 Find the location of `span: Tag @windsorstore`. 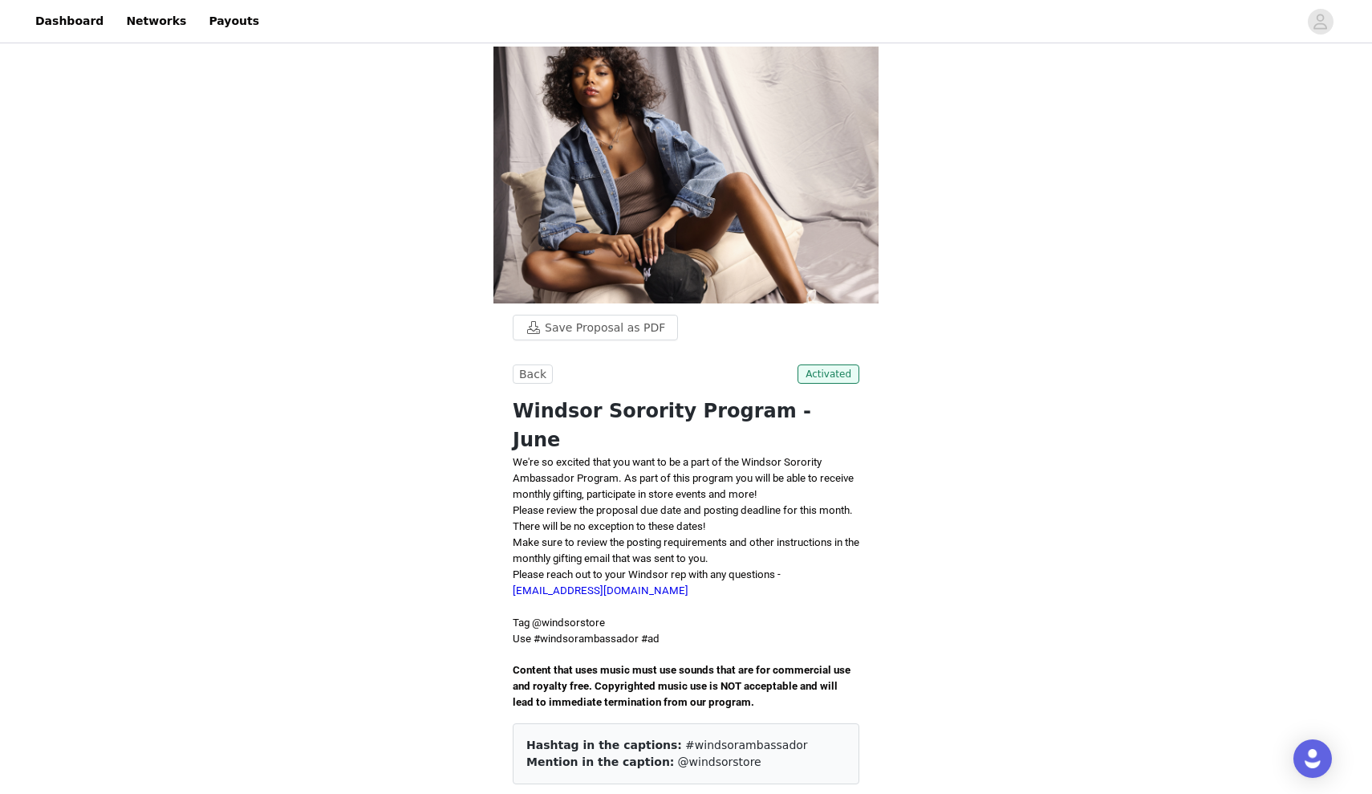

span: Tag @windsorstore is located at coordinates (559, 622).